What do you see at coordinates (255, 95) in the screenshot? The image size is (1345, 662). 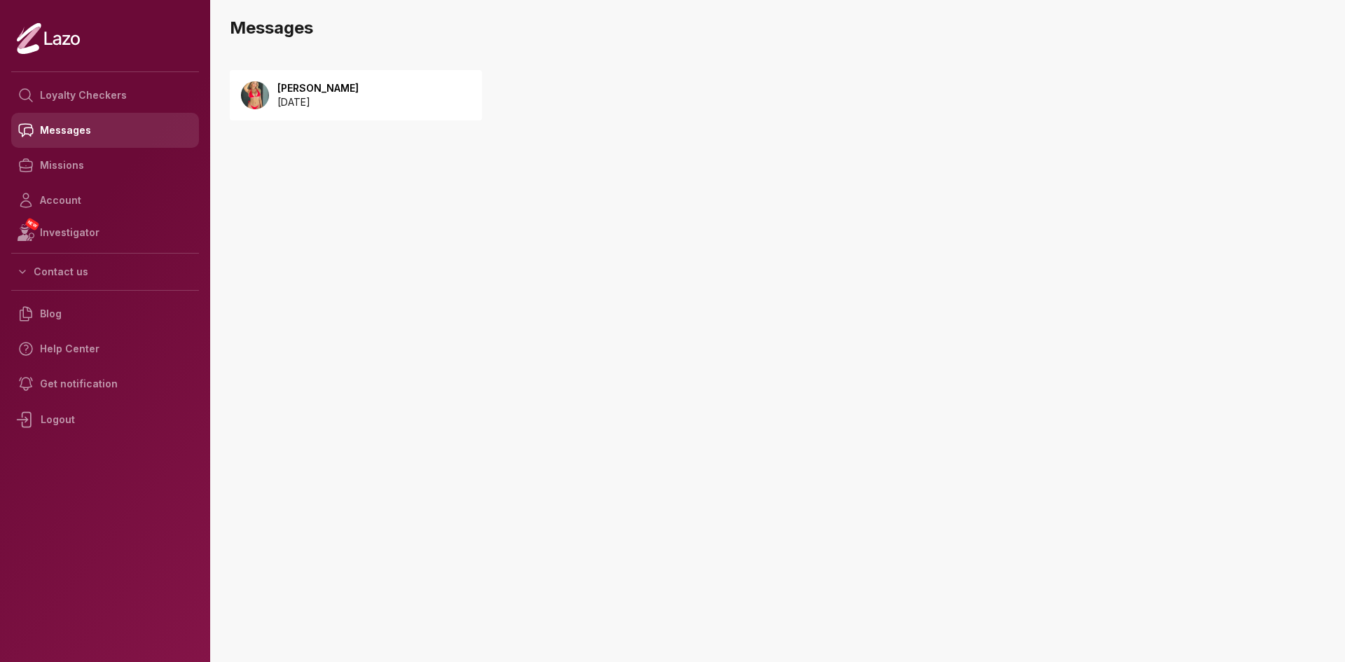 I see `img: 520ecdbb-042a-4e5d-99ca-1af144eed449` at bounding box center [255, 95].